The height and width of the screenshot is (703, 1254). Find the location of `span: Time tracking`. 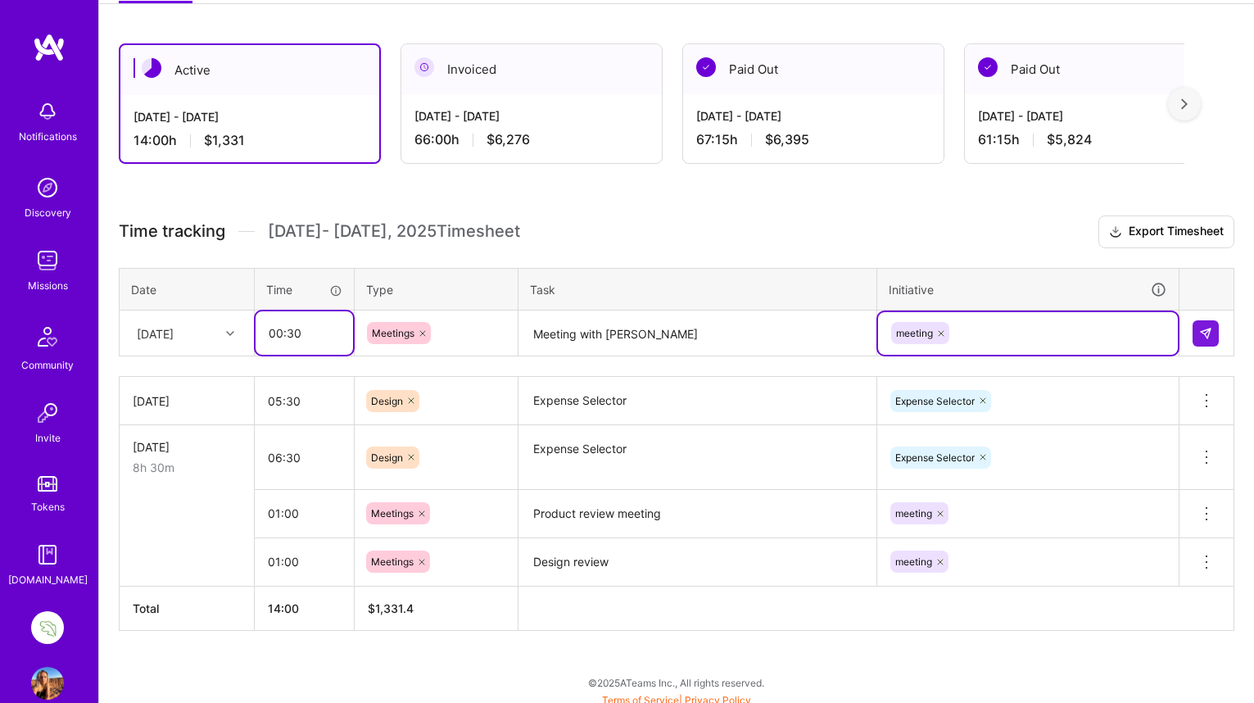

span: Time tracking is located at coordinates (172, 231).